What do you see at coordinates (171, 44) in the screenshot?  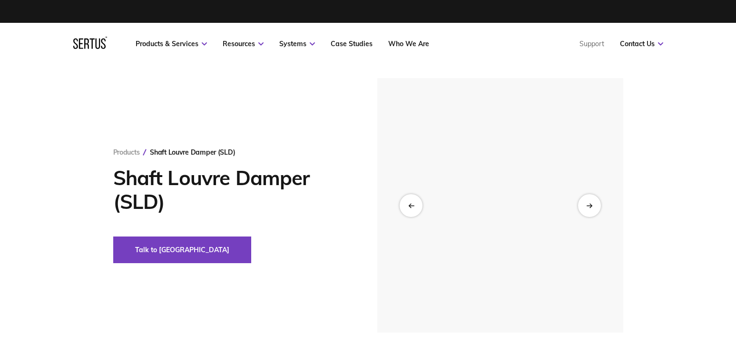 I see `a: Products & Services` at bounding box center [171, 44].